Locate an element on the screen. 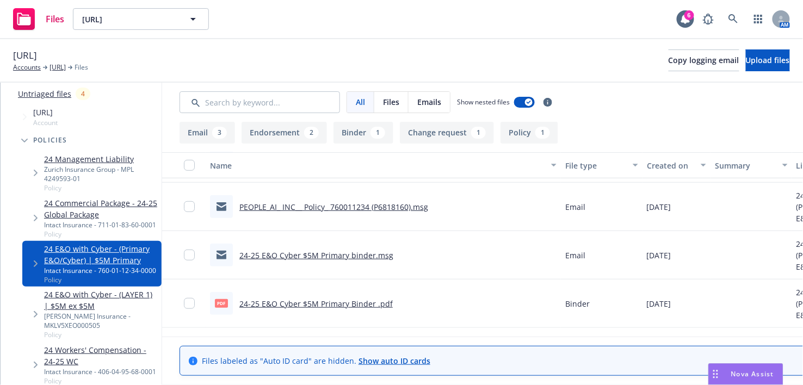 Image resolution: width=803 pixels, height=385 pixels. a: Report a Bug is located at coordinates (709, 19).